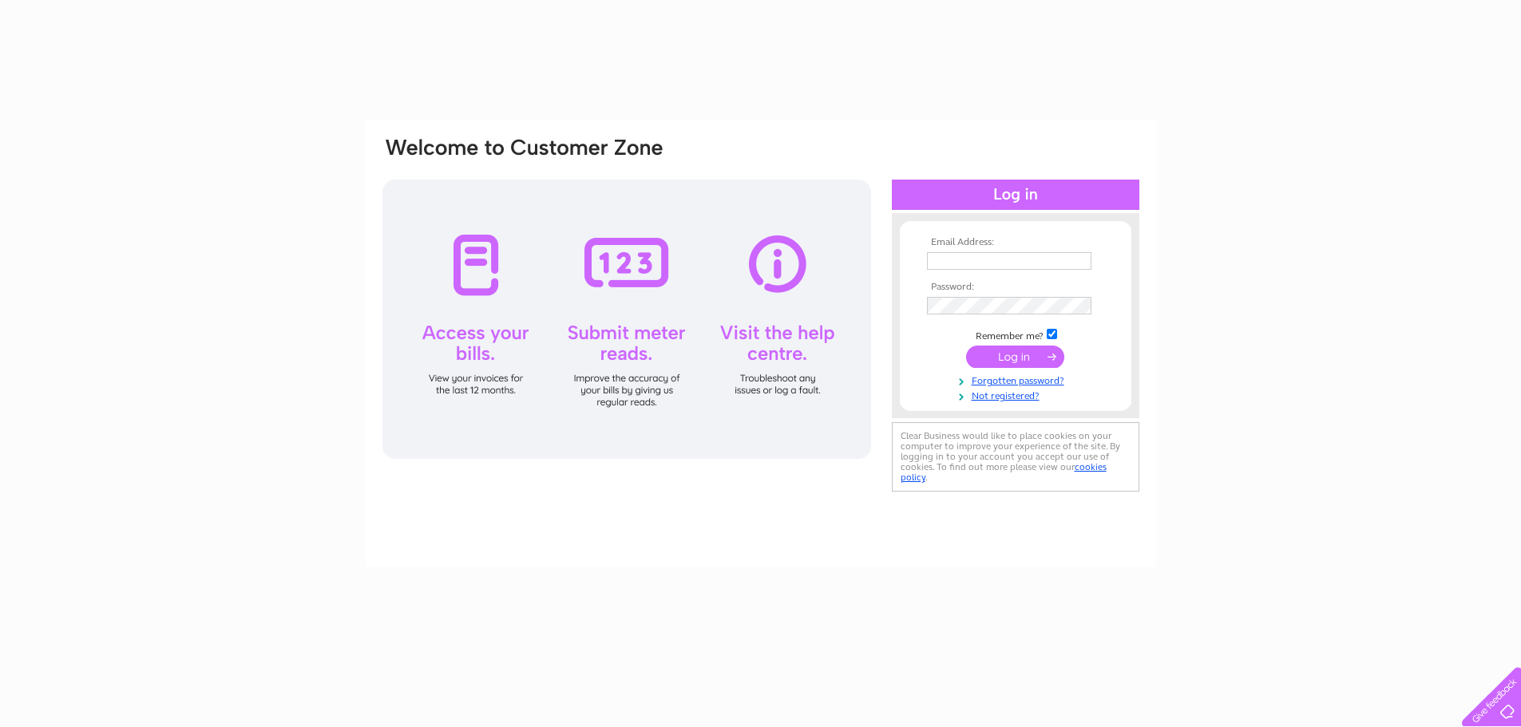 The height and width of the screenshot is (727, 1521). What do you see at coordinates (1017, 379) in the screenshot?
I see `a: Forgotten password?` at bounding box center [1017, 379].